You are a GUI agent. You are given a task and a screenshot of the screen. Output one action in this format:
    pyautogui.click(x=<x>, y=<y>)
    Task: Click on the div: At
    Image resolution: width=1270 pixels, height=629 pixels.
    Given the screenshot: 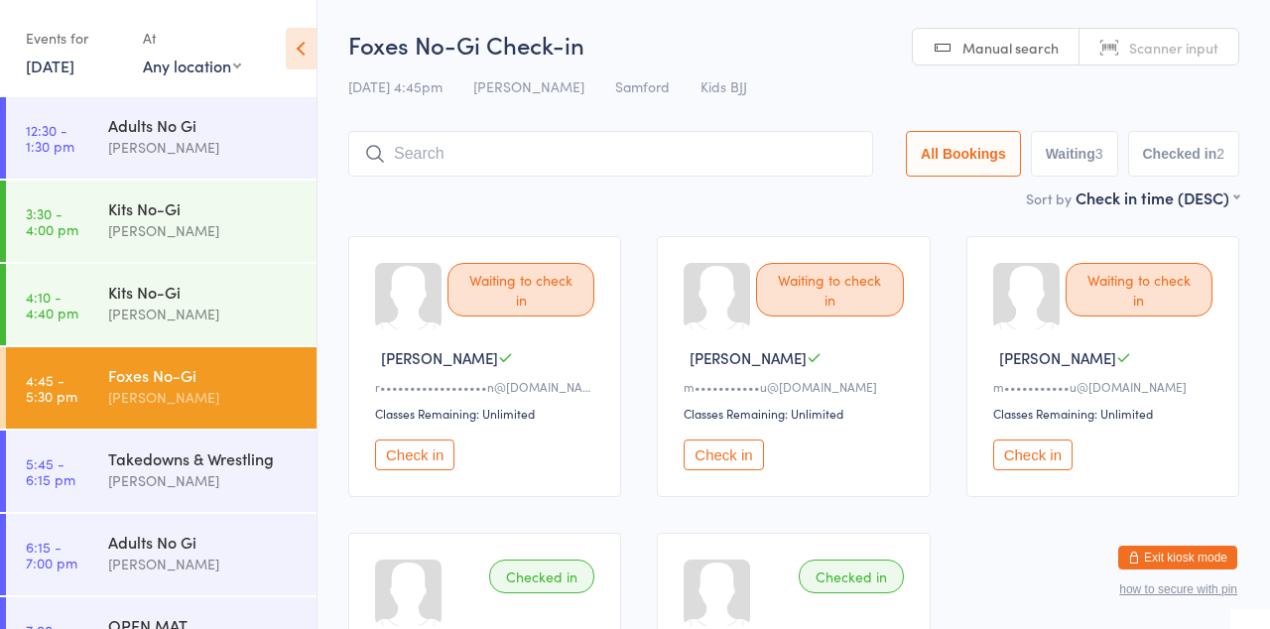 What is the action you would take?
    pyautogui.click(x=192, y=38)
    